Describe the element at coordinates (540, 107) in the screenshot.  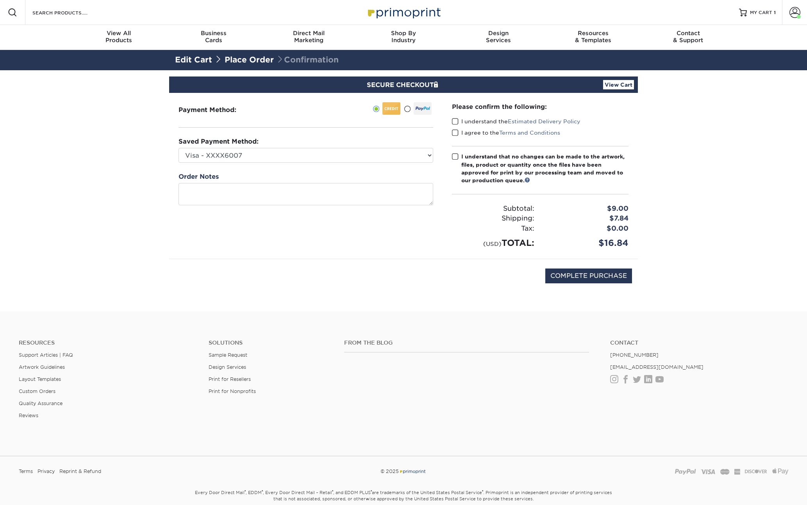
I see `div: Please confirm the following:` at that location.